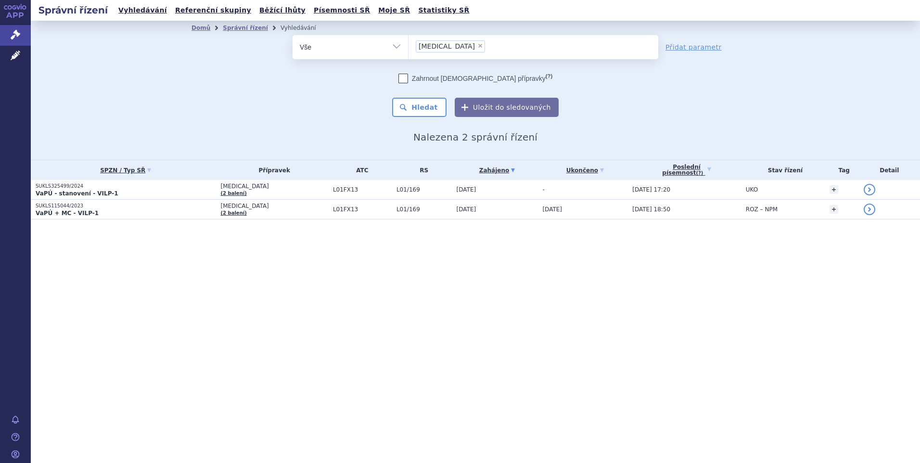  What do you see at coordinates (126, 206) in the screenshot?
I see `p: SUKLS115044/2023` at bounding box center [126, 206].